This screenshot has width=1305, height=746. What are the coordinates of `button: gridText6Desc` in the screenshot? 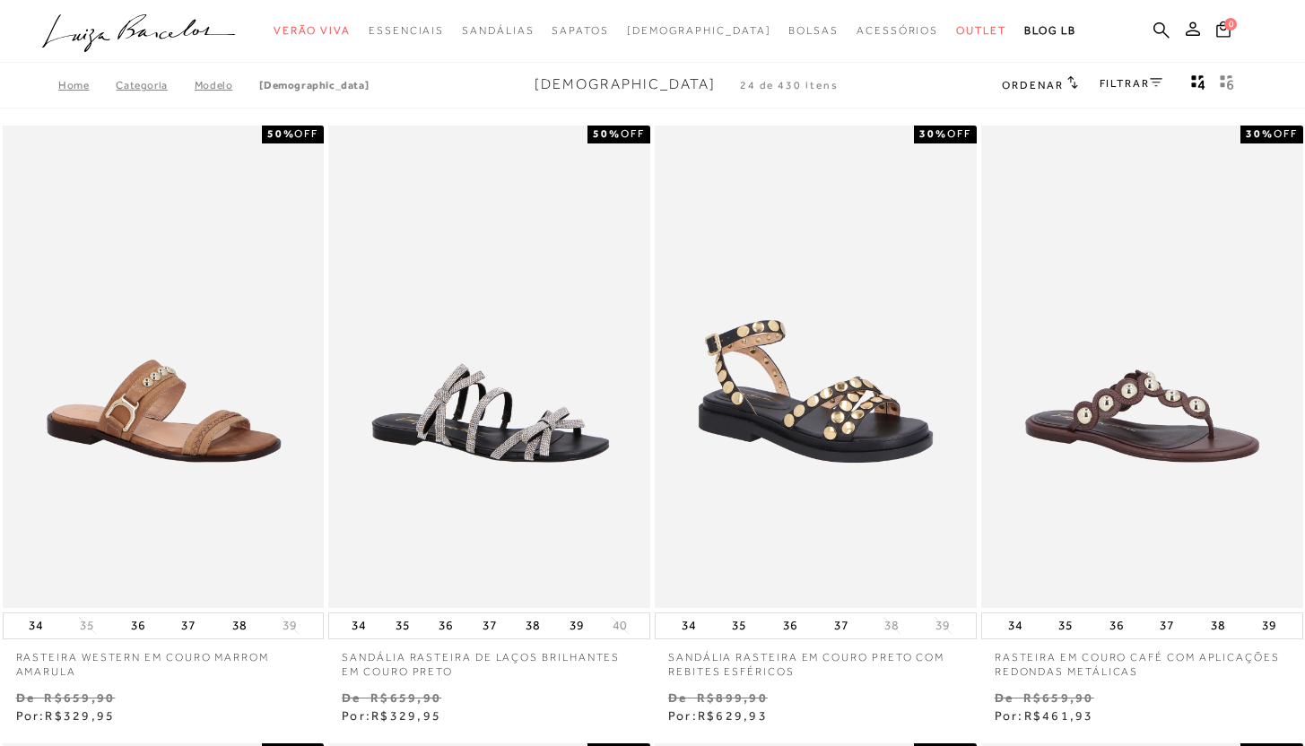 It's located at (1227, 85).